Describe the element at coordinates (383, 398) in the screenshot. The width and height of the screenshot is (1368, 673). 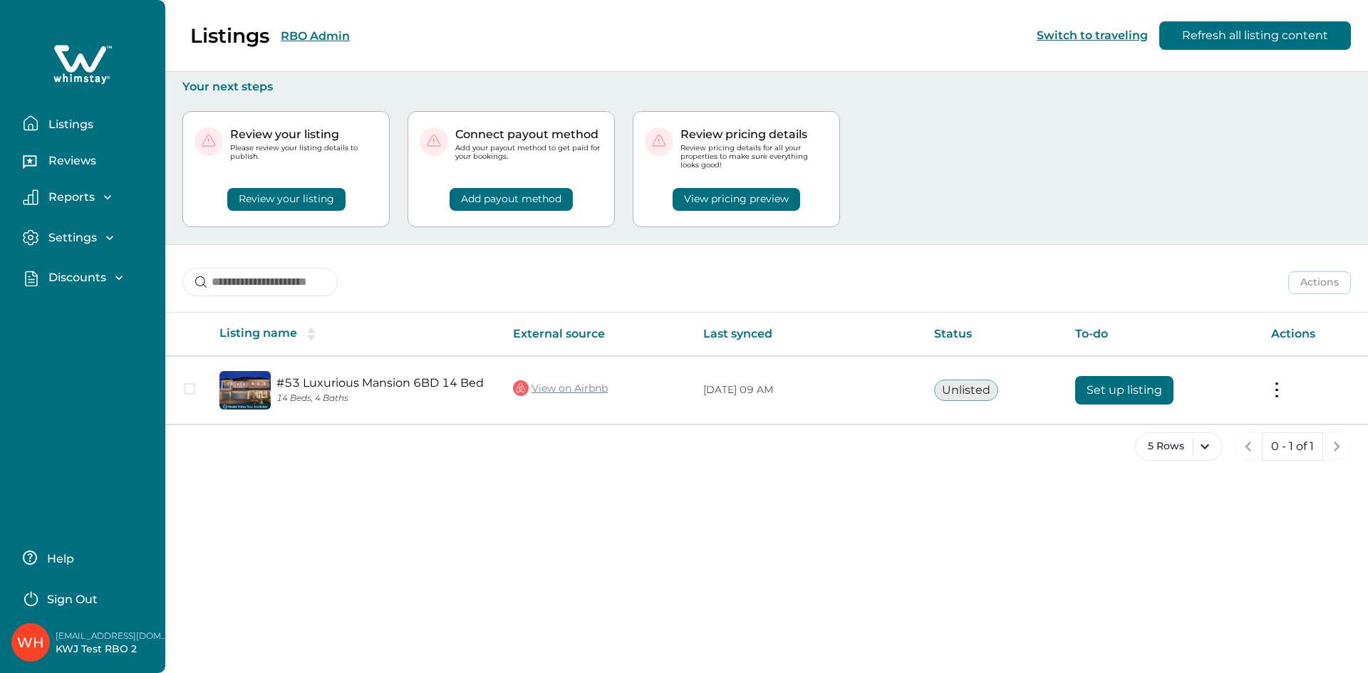
I see `p: 14 Beds, 4 Baths` at that location.